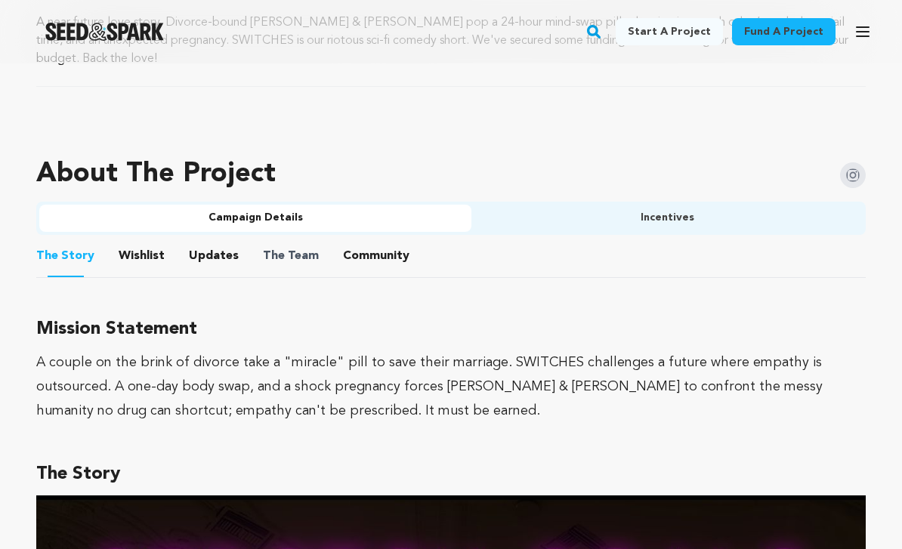 This screenshot has width=902, height=549. I want to click on span: Community, so click(376, 257).